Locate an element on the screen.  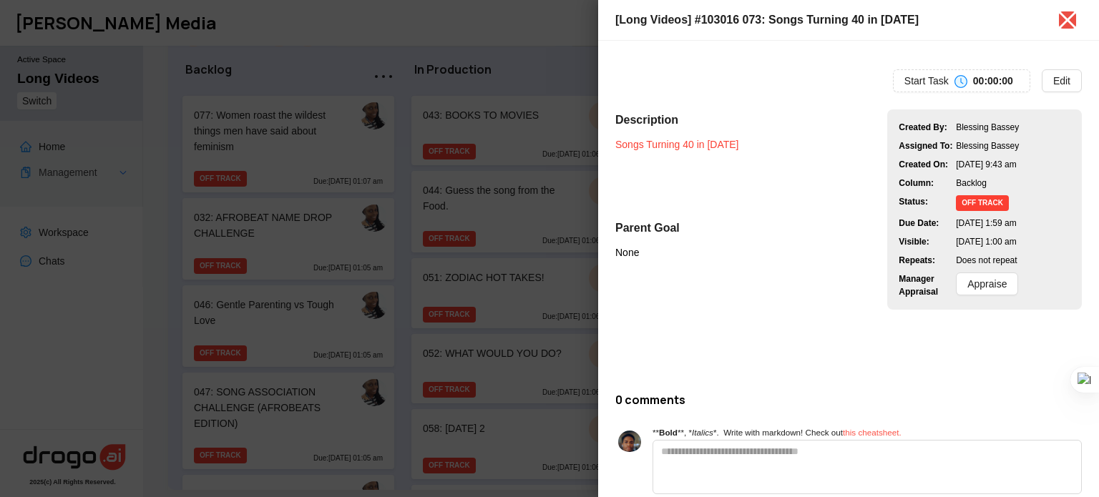
img: ycx7wjys1a8ukc6pvmz3.jpg is located at coordinates (630, 442).